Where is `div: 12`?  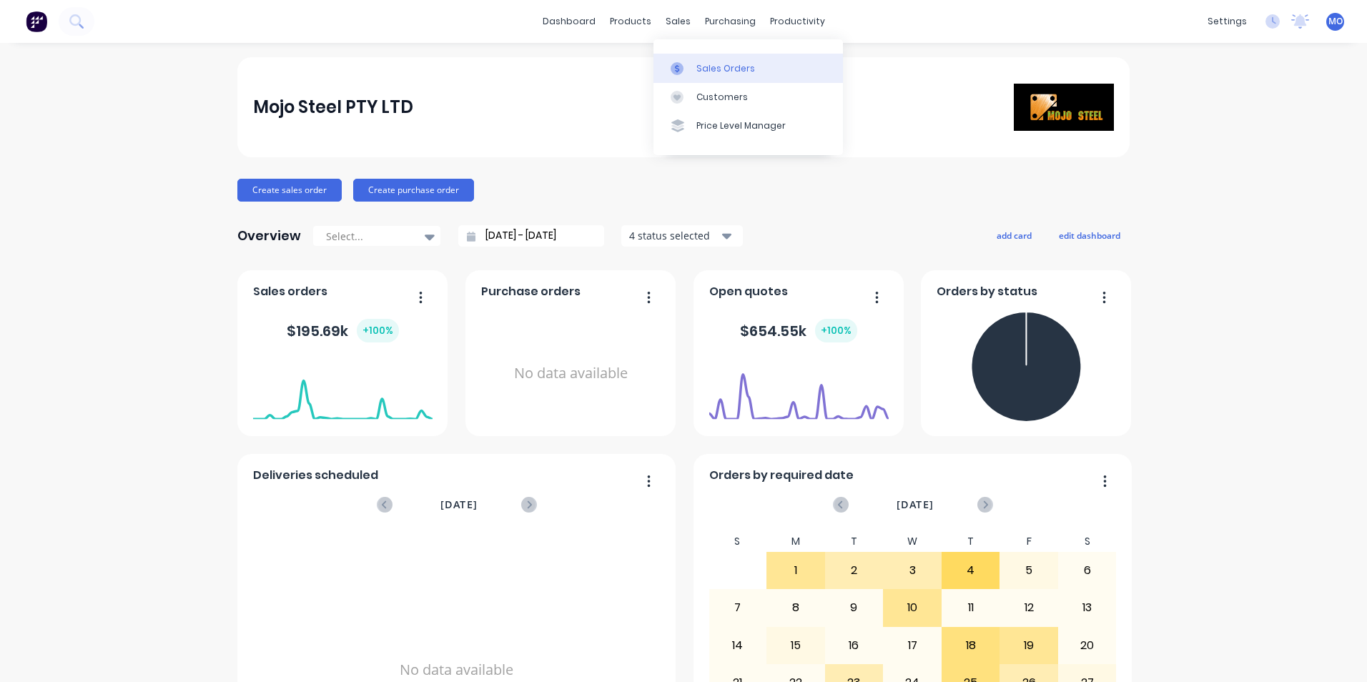
div: 12 is located at coordinates (1028, 607).